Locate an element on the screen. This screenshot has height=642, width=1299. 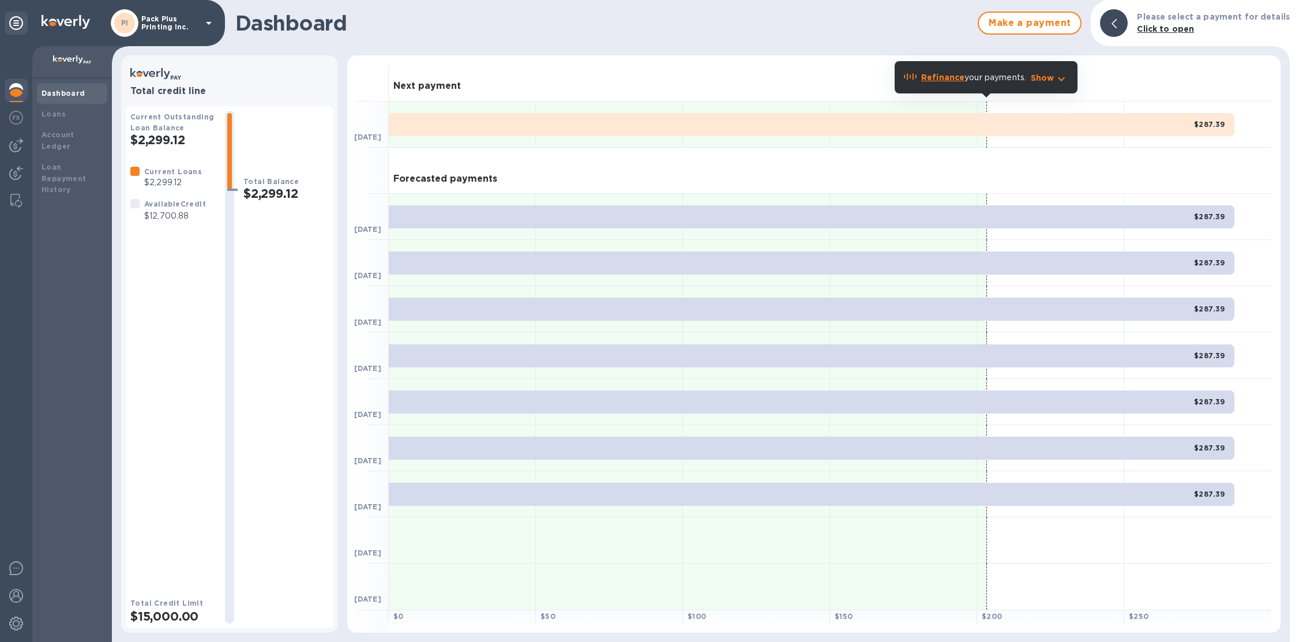
b: Current Outstanding Loan Balance is located at coordinates (172, 122).